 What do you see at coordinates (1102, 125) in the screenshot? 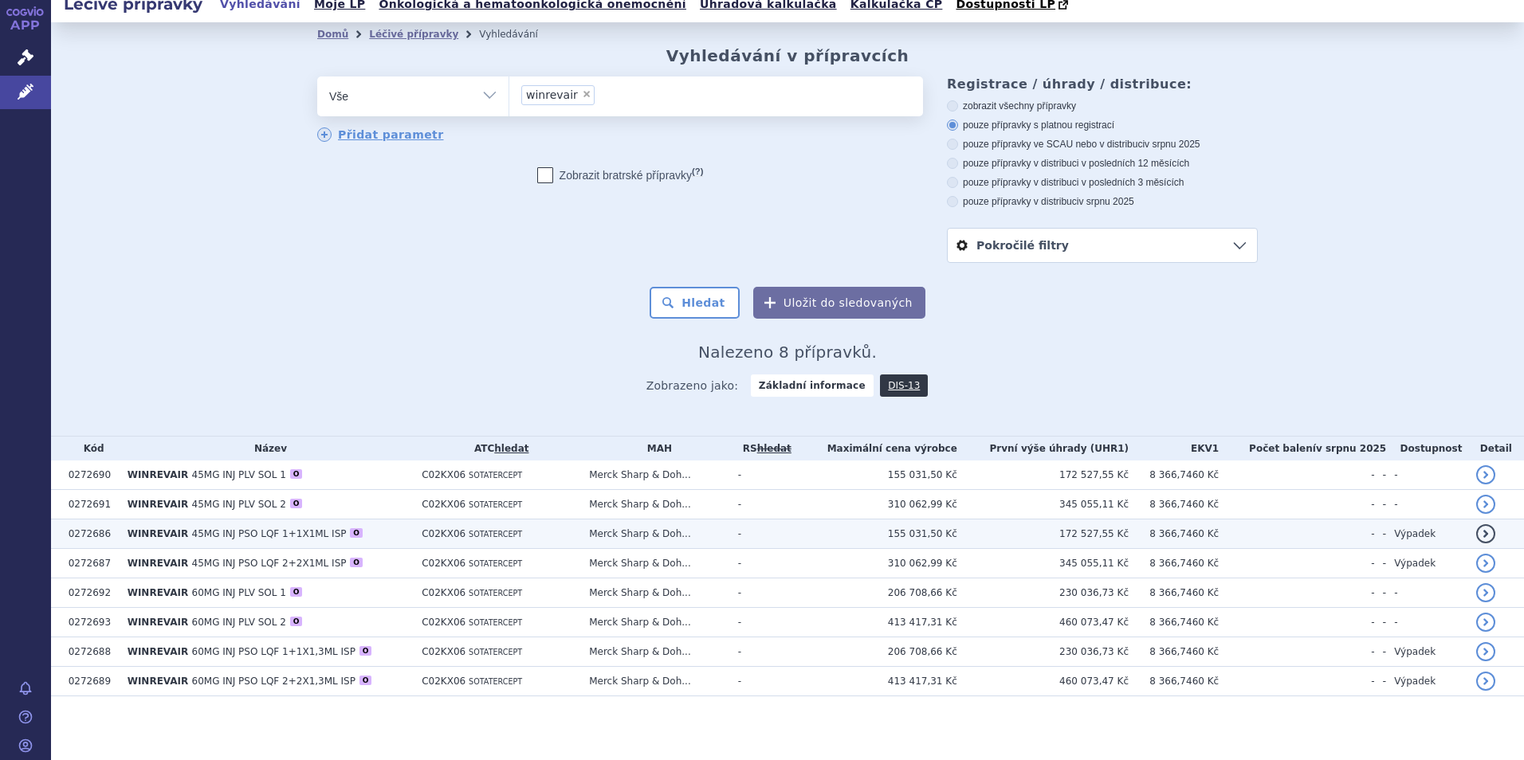
I see `label: pouze přípravky s platnou registrací` at bounding box center [1102, 125].